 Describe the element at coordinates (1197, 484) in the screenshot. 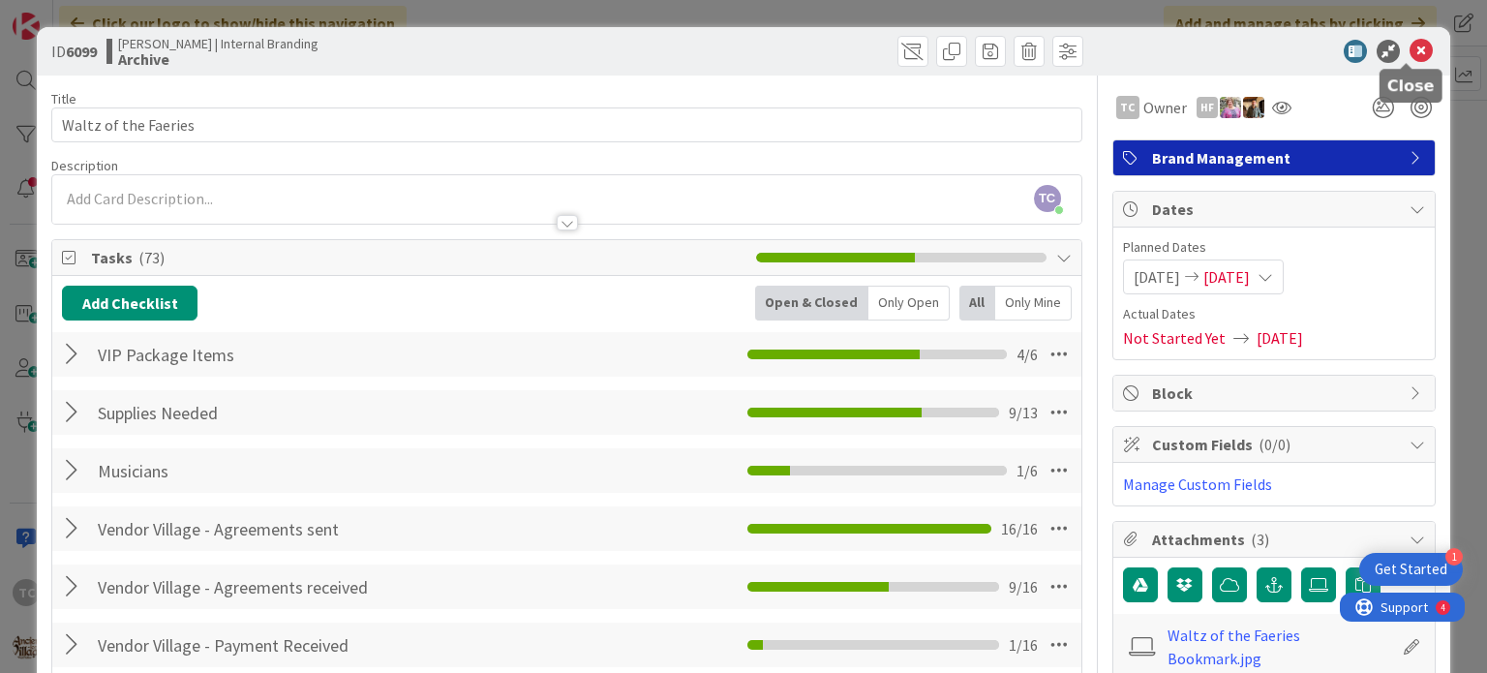

I see `a: Manage Custom Fields` at that location.